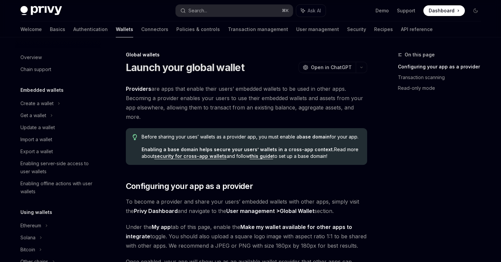 This screenshot has height=262, width=501. Describe the element at coordinates (189, 187) in the screenshot. I see `span: Configuring your app as a provider` at that location.